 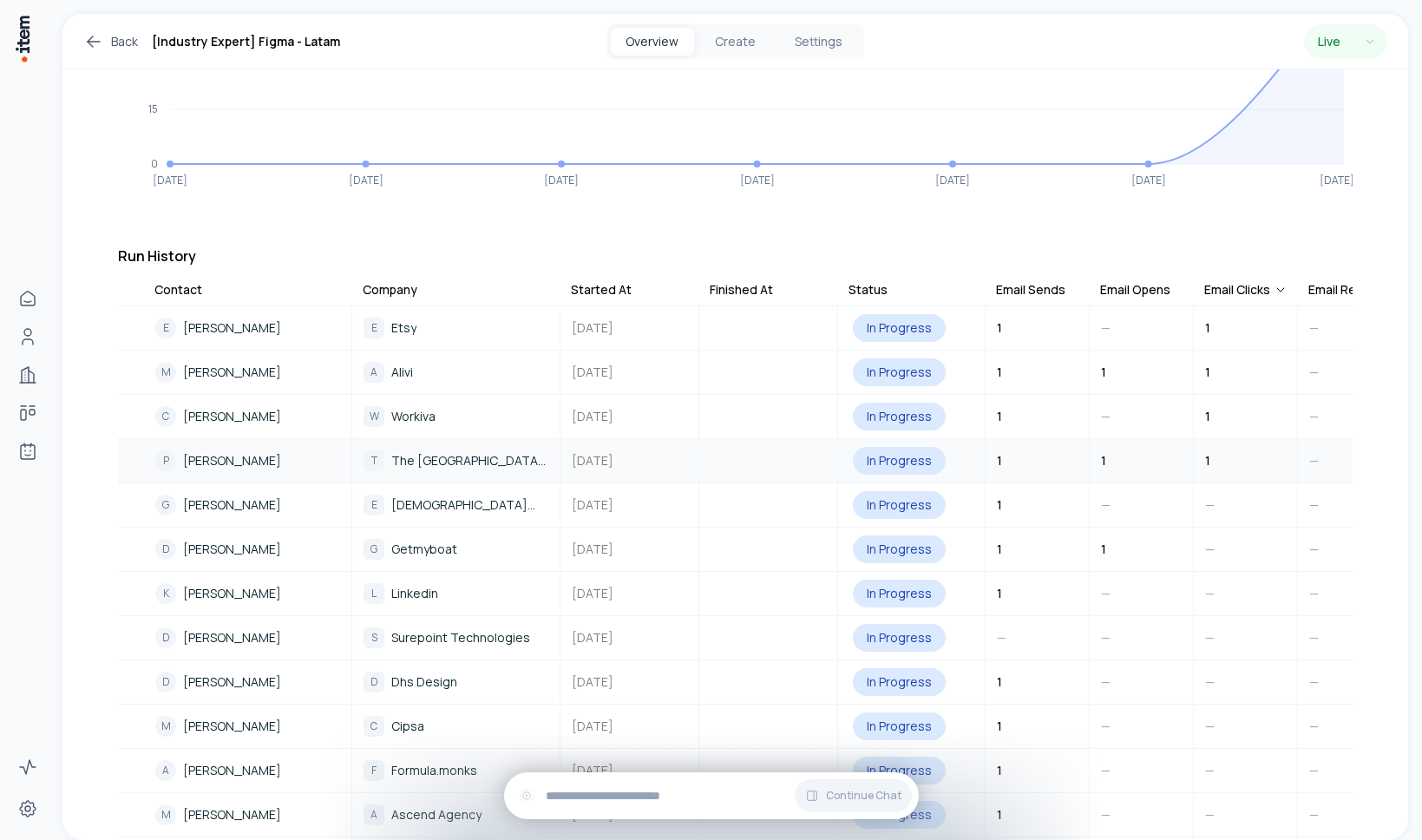 I want to click on a: DDhs Design, so click(x=456, y=682).